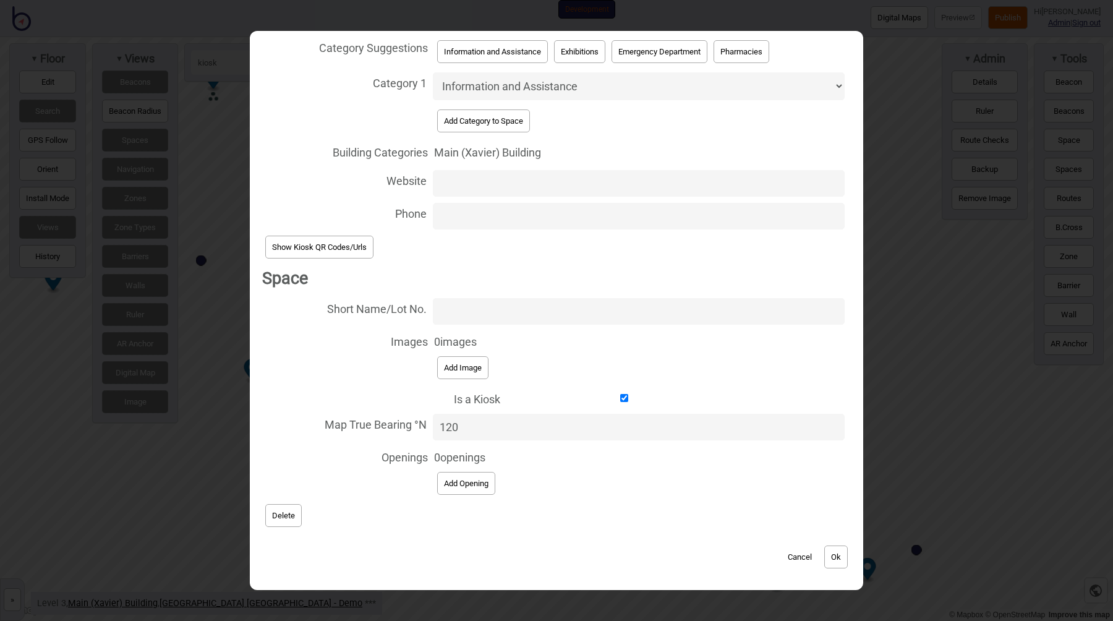 The image size is (1113, 621). Describe the element at coordinates (484, 121) in the screenshot. I see `button: Add Category to Space` at that location.